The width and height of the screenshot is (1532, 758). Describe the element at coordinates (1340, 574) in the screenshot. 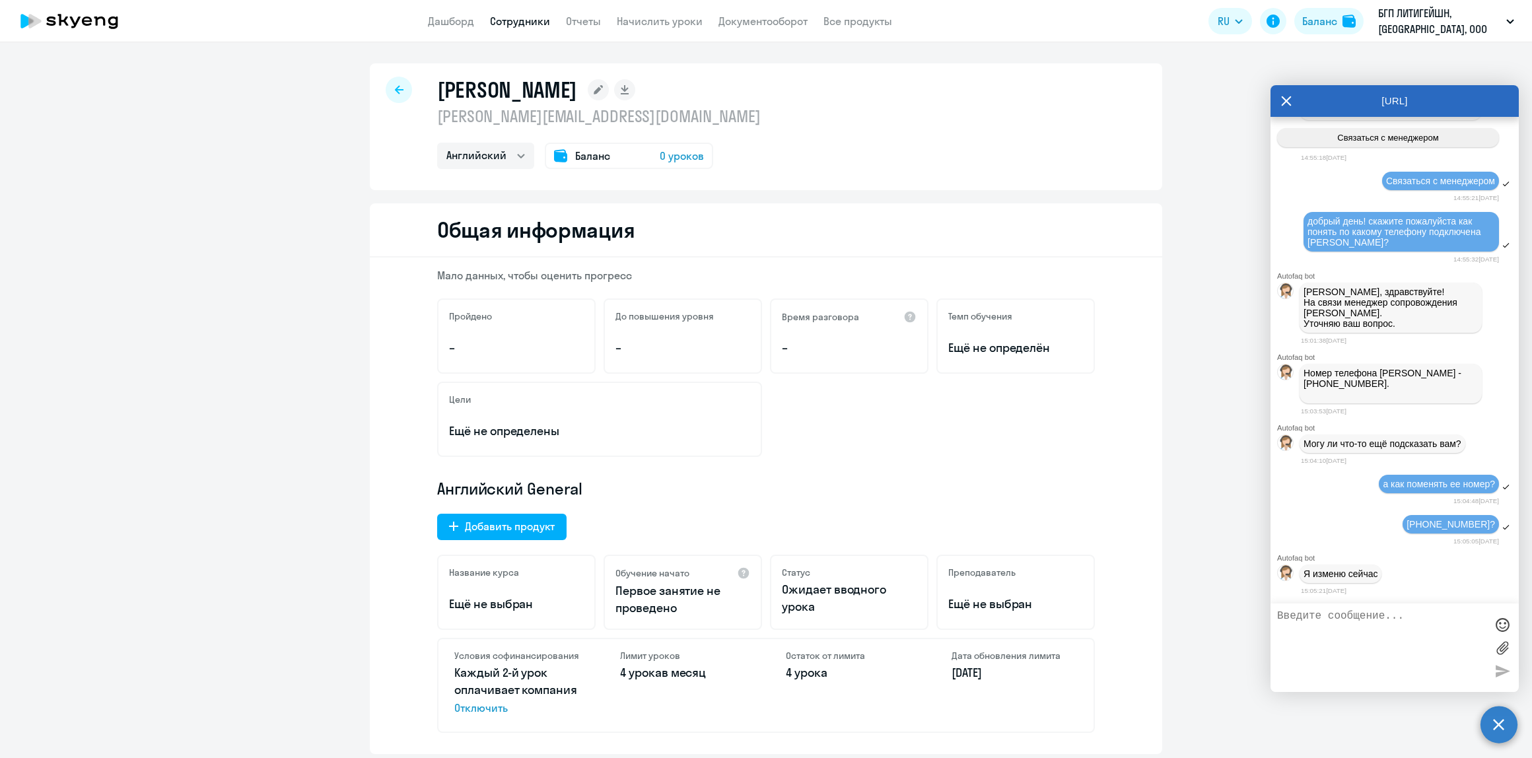

I see `p: Я изменю сейчас` at that location.